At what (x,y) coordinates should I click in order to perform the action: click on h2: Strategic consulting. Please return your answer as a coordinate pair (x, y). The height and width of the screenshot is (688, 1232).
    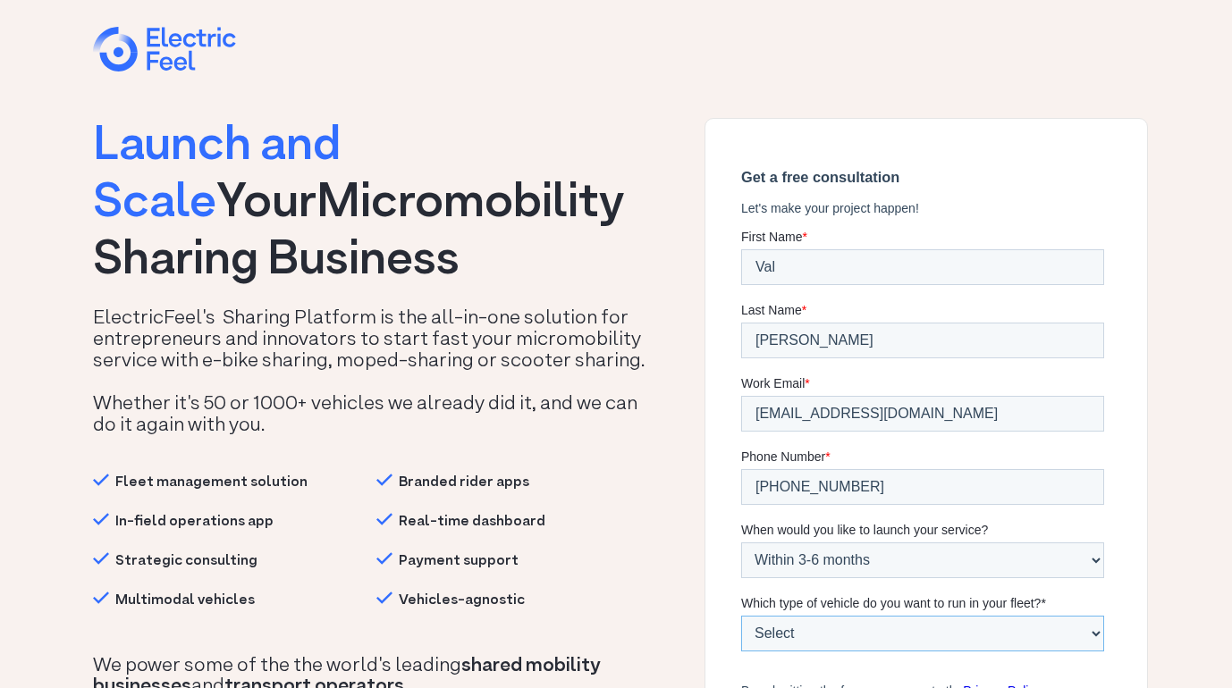
    Looking at the image, I should click on (234, 561).